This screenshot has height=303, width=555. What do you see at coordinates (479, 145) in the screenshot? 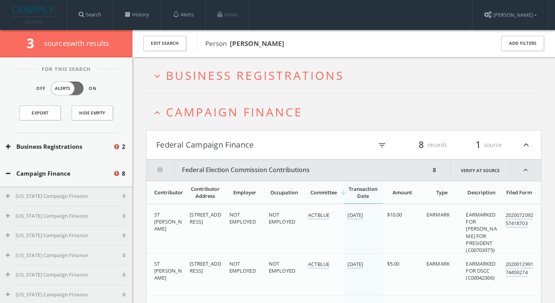
I see `div: source` at bounding box center [479, 145].